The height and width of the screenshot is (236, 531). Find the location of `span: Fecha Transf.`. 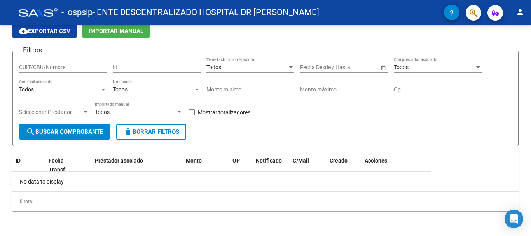

span: Fecha Transf. is located at coordinates (58, 165).